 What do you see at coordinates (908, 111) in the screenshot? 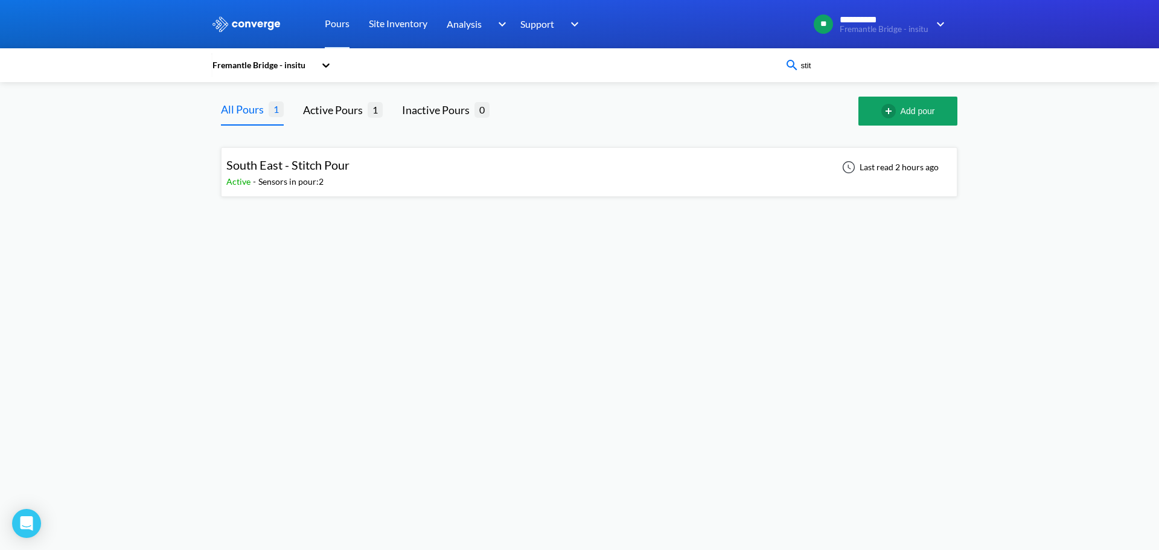
I see `button: Add pour` at bounding box center [908, 111].